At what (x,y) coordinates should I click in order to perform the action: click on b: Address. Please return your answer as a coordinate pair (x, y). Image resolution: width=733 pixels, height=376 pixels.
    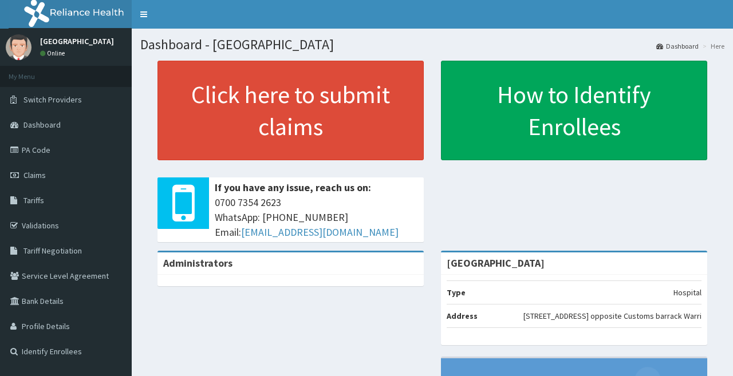
    Looking at the image, I should click on (462, 316).